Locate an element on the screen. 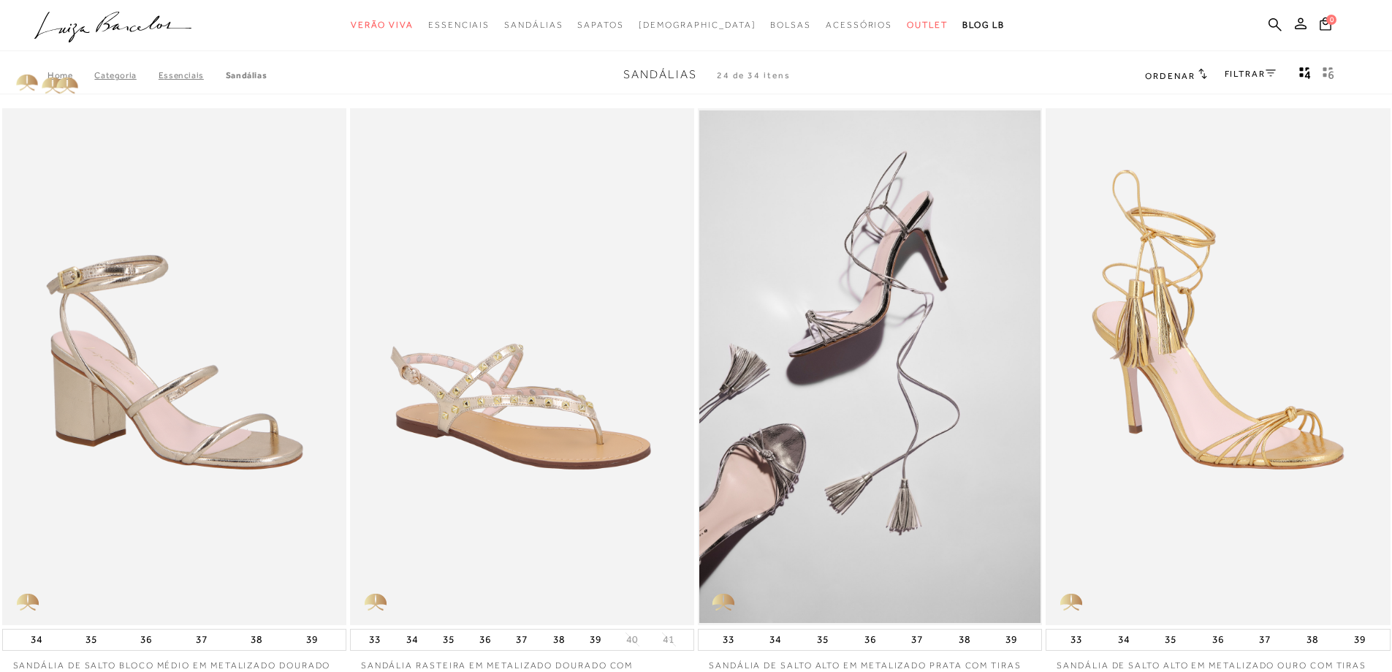  a: BLOG LB is located at coordinates (984, 25).